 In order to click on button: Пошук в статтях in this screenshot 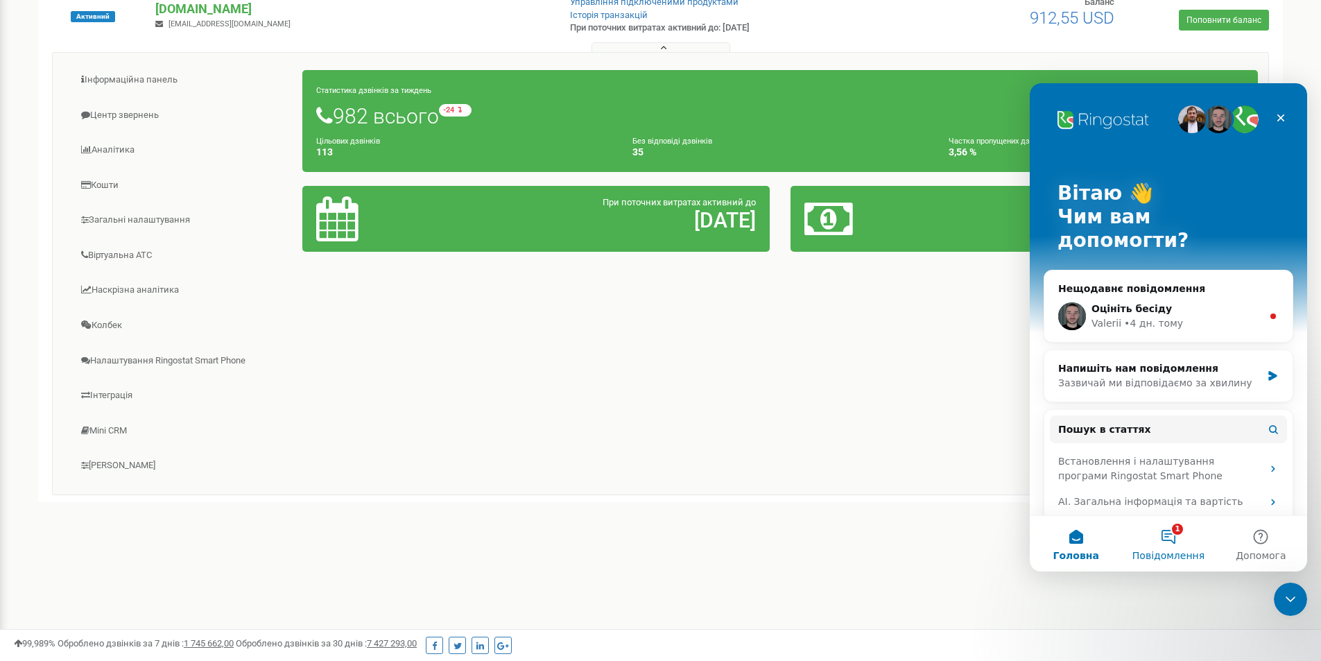, I will do `click(139, 346)`.